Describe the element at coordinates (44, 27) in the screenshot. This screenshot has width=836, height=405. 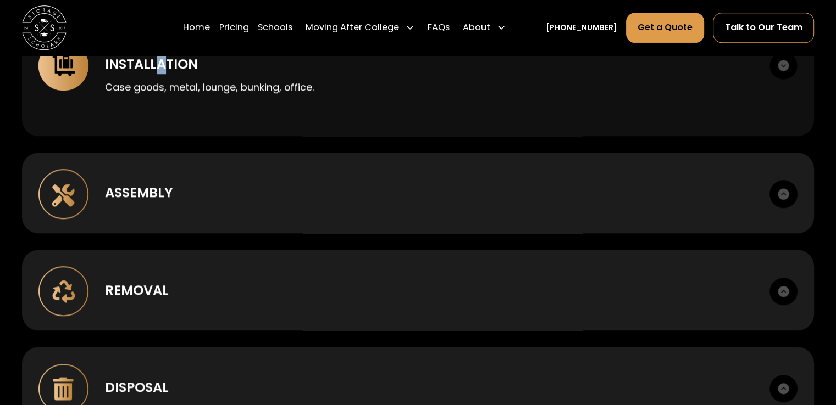
I see `a: home` at that location.